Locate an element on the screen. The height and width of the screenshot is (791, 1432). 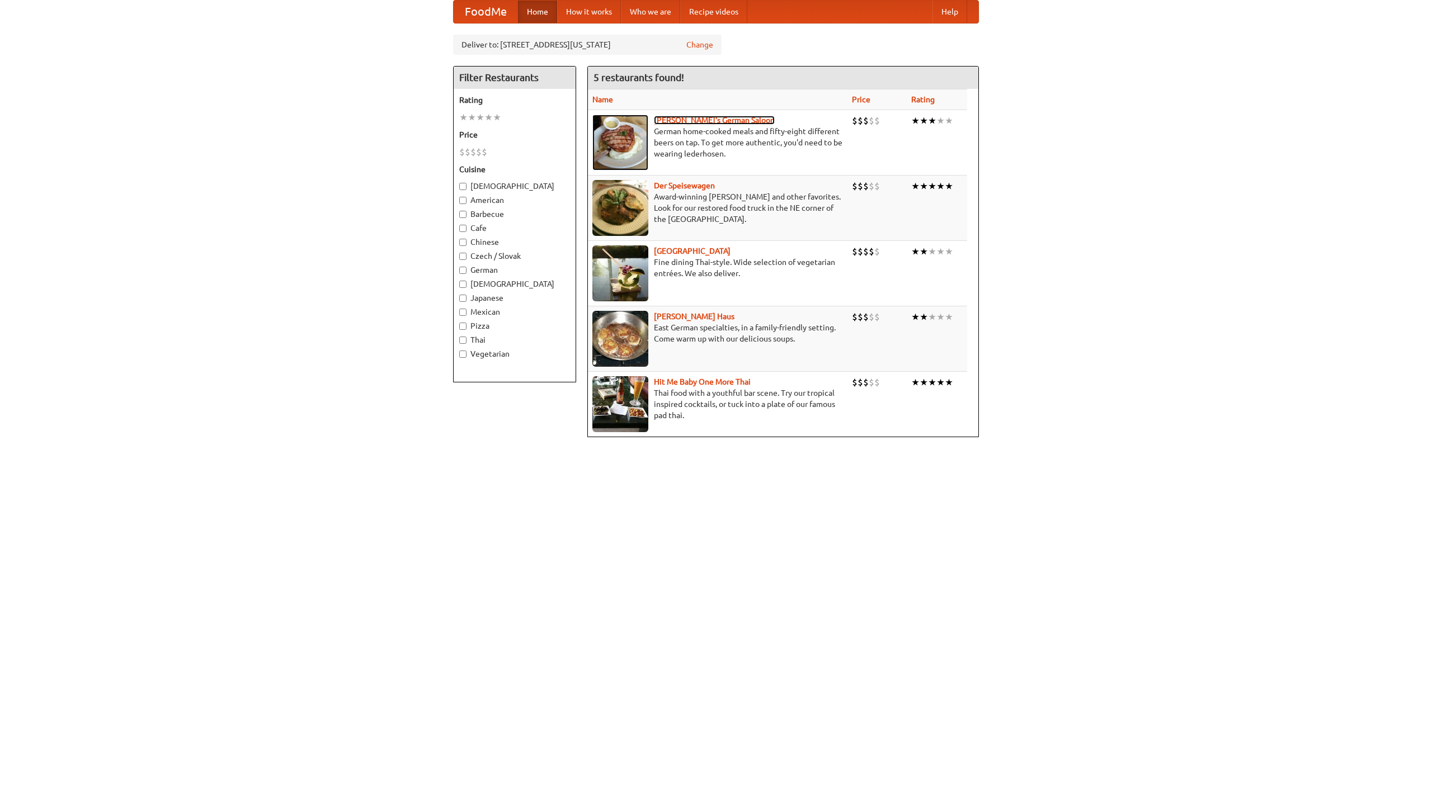
img: speisewagen.jpg is located at coordinates (620, 208).